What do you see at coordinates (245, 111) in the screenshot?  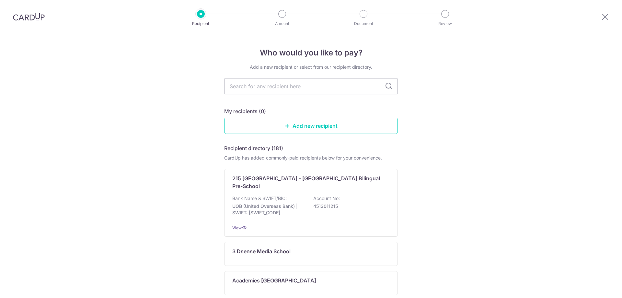 I see `h5: My recipients (0)` at bounding box center [245, 111].